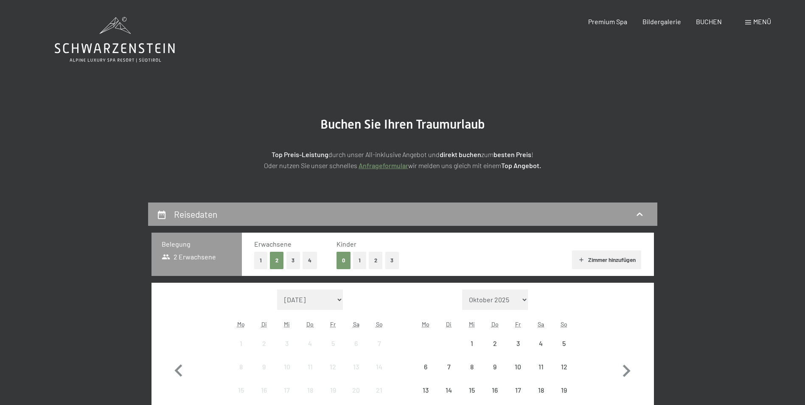 The width and height of the screenshot is (805, 405). What do you see at coordinates (709, 21) in the screenshot?
I see `span: BUCHEN` at bounding box center [709, 21].